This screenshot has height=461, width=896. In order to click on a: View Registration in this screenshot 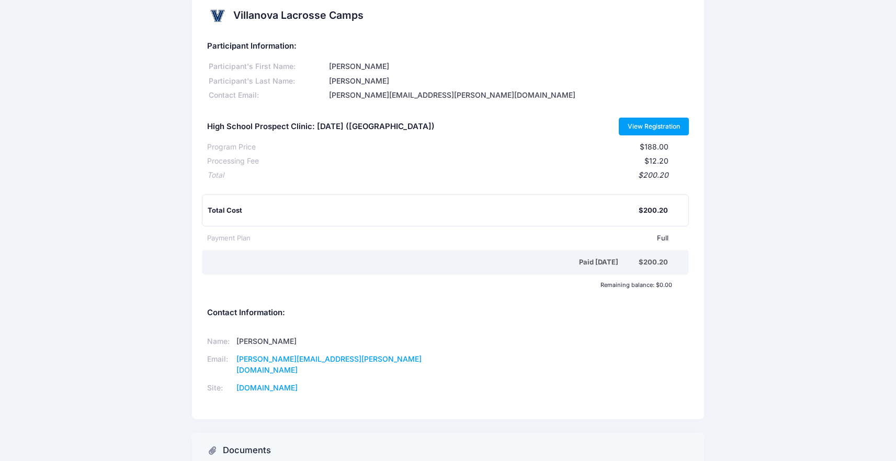, I will do `click(654, 127)`.